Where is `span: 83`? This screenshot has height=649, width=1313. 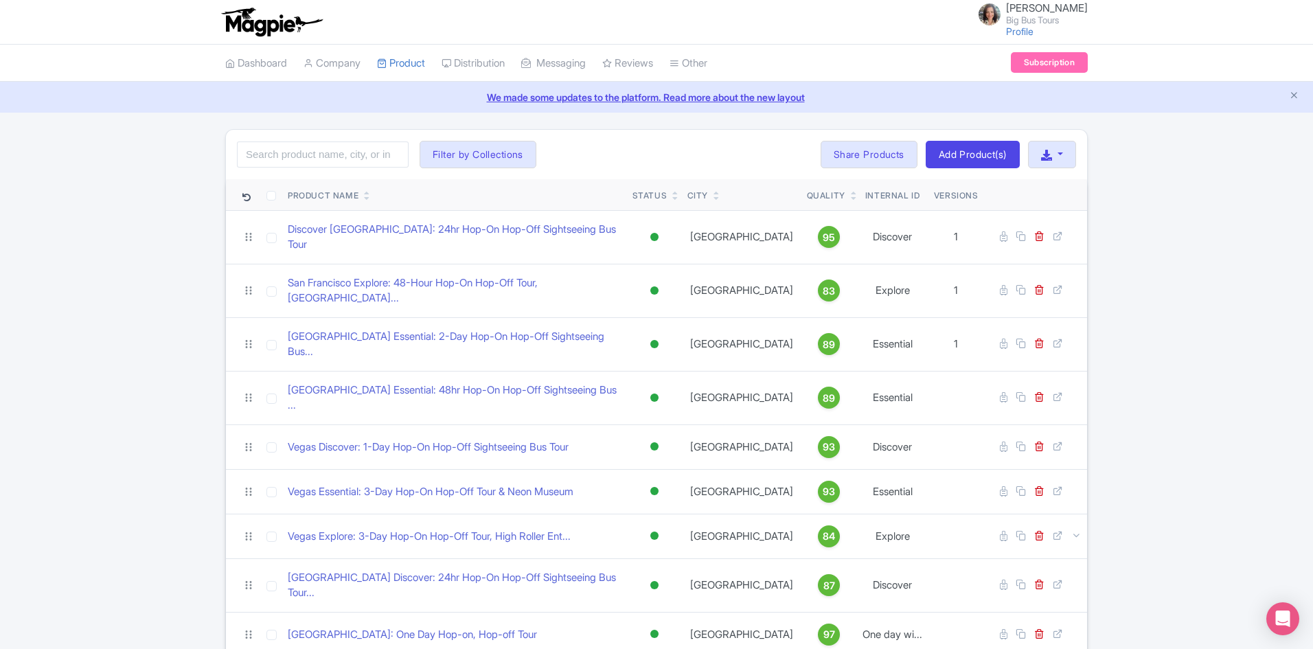 span: 83 is located at coordinates (829, 291).